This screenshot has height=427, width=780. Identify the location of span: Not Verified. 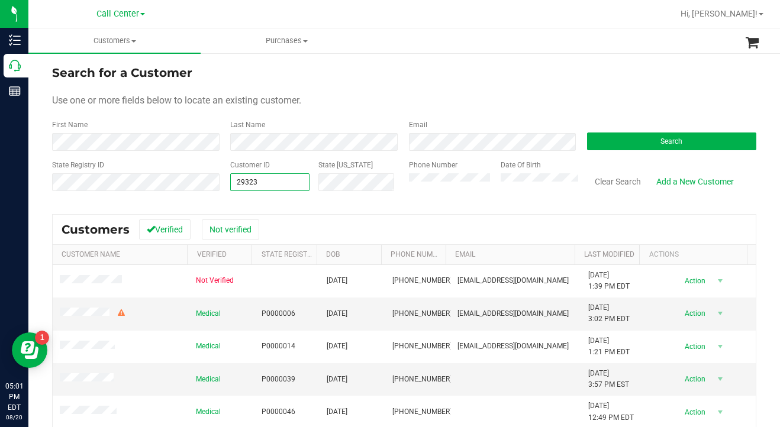
(215, 280).